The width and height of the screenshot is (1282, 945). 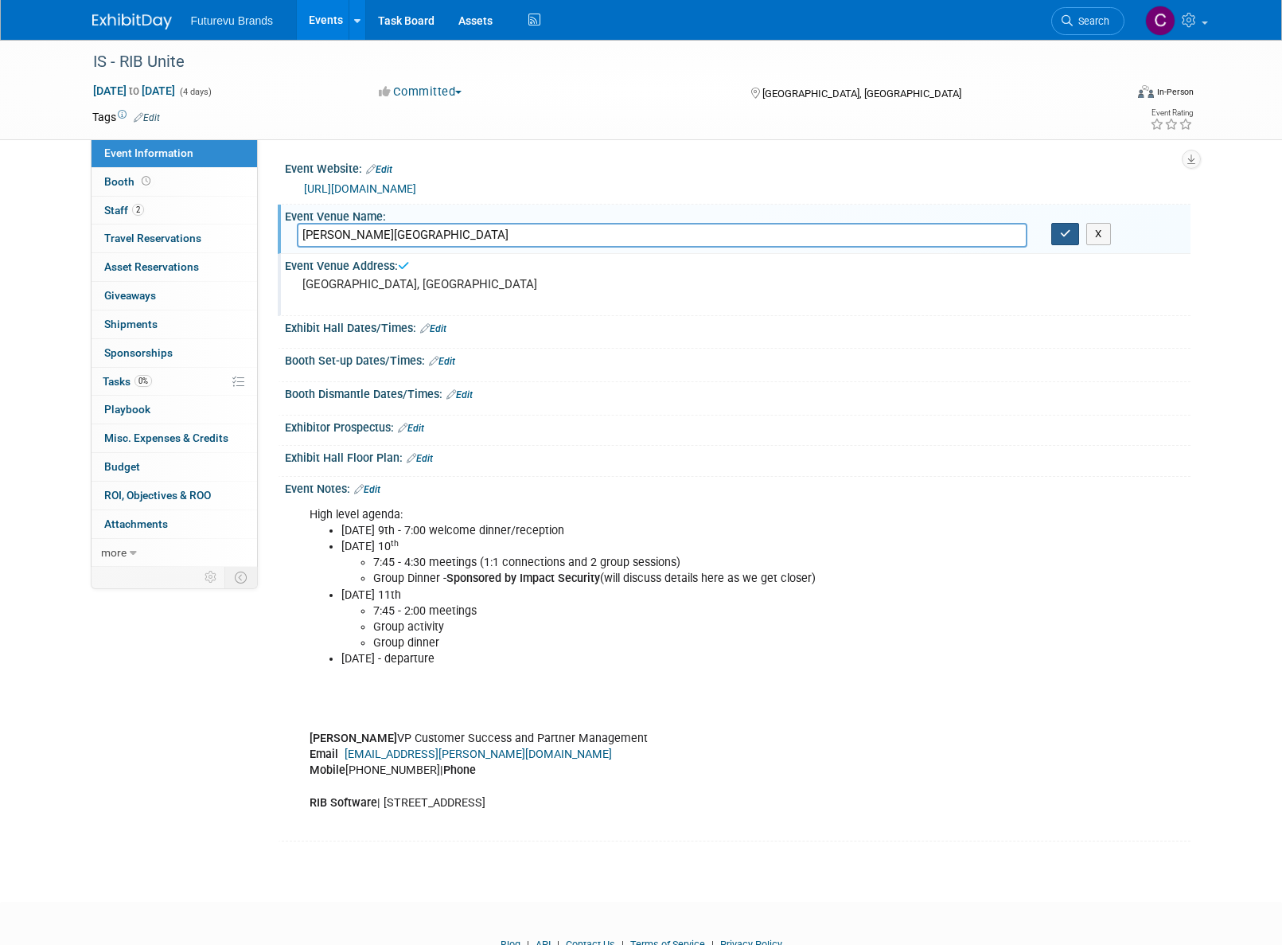 What do you see at coordinates (132, 21) in the screenshot?
I see `img: ExhibitDay` at bounding box center [132, 21].